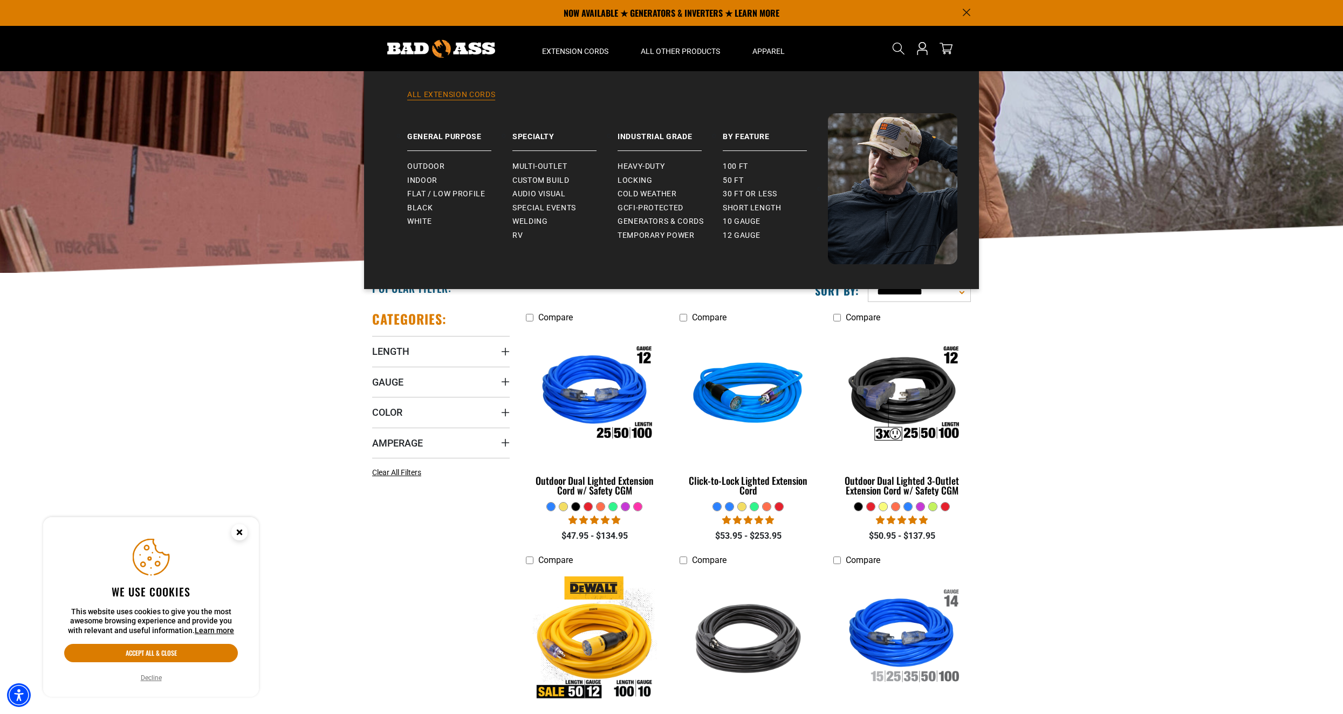 Image resolution: width=1343 pixels, height=714 pixels. I want to click on span: Flat / Low Profile, so click(446, 194).